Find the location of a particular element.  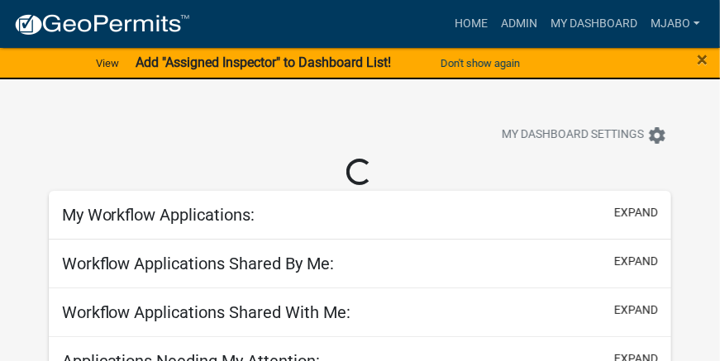

a: My Dashboard is located at coordinates (593, 24).